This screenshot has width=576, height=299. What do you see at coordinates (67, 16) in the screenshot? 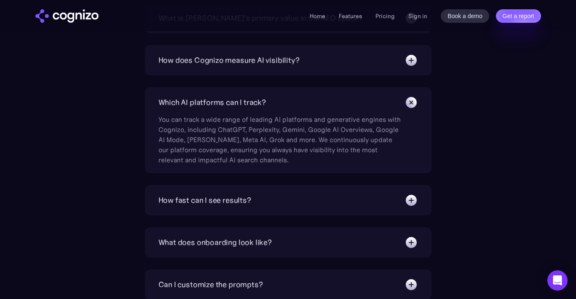
I see `img: cognizo logo` at bounding box center [67, 16].